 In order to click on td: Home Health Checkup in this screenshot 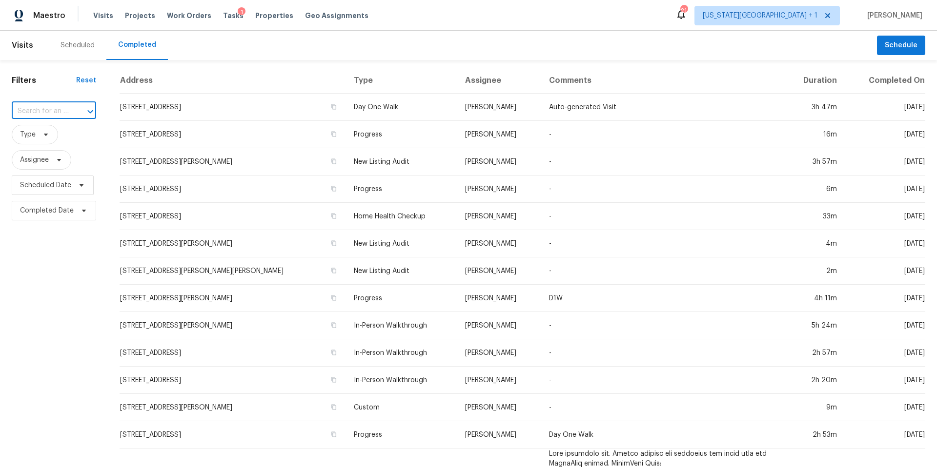, I will do `click(402, 217)`.